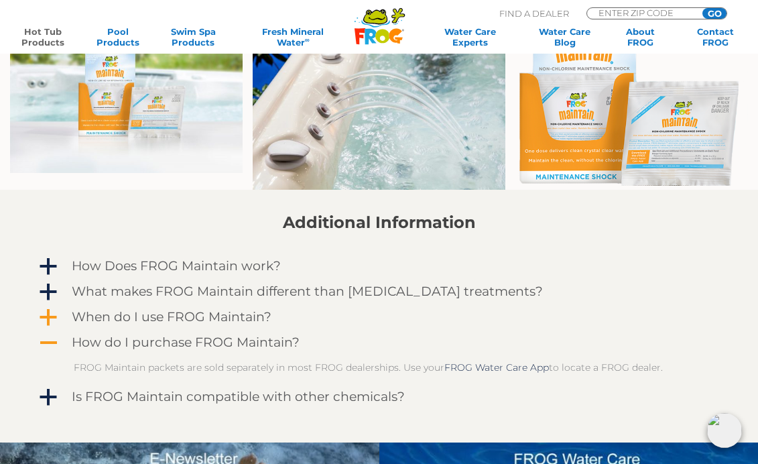 This screenshot has height=464, width=758. I want to click on a: a When do I use FROG Maintain?, so click(379, 317).